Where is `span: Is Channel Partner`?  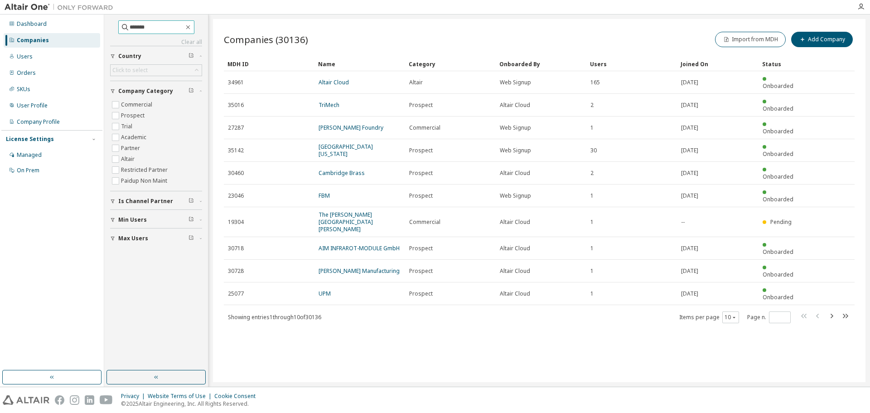
span: Is Channel Partner is located at coordinates (145, 201).